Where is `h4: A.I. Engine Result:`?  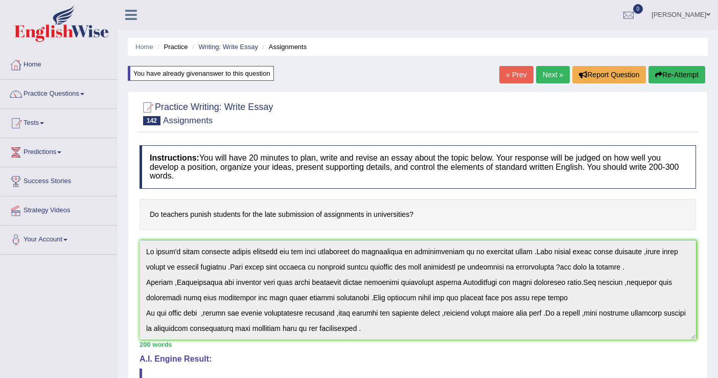 h4: A.I. Engine Result: is located at coordinates (418, 359).